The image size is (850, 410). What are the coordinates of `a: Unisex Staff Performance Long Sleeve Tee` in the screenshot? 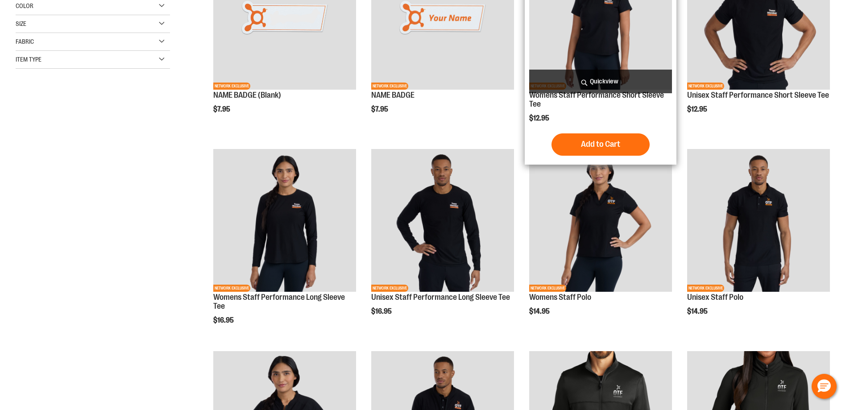 It's located at (441, 297).